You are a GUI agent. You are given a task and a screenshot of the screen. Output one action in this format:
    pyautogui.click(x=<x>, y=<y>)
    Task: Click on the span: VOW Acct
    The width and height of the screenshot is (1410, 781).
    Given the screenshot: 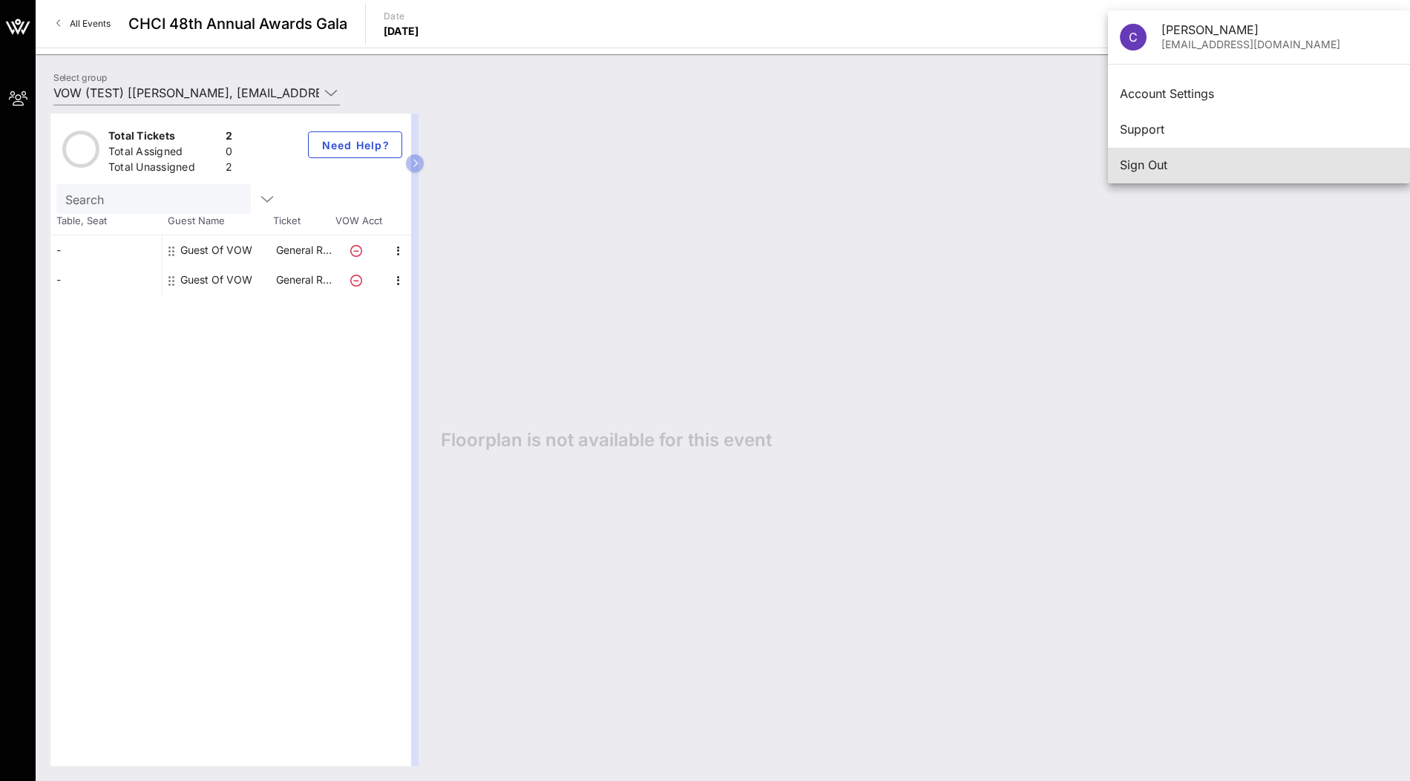 What is the action you would take?
    pyautogui.click(x=358, y=221)
    